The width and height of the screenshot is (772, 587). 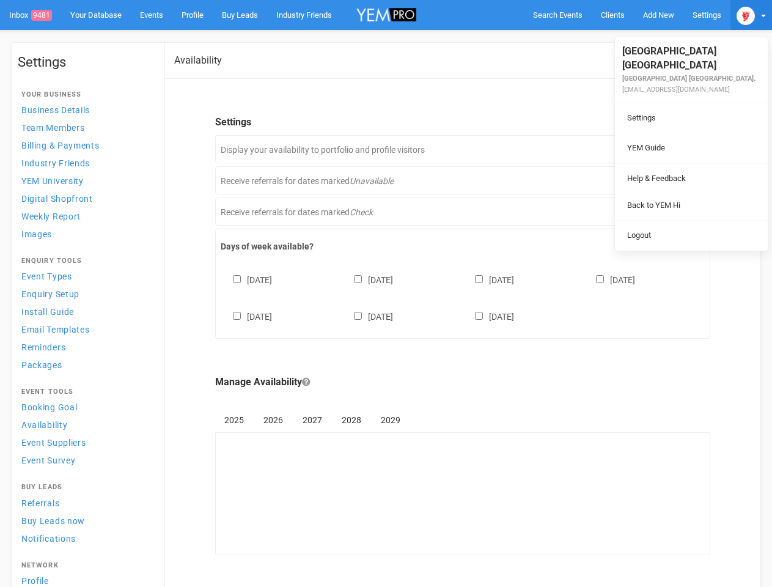 I want to click on span: Digital Shopfront, so click(x=57, y=199).